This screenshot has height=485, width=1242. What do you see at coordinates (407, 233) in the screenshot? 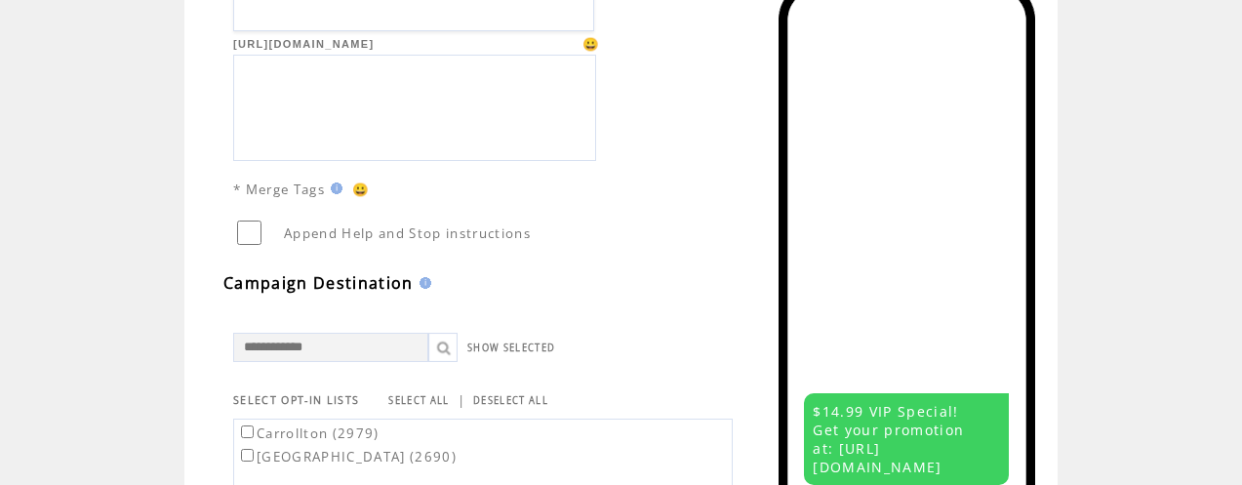
I see `span: Append Help and Stop instructions` at bounding box center [407, 233].